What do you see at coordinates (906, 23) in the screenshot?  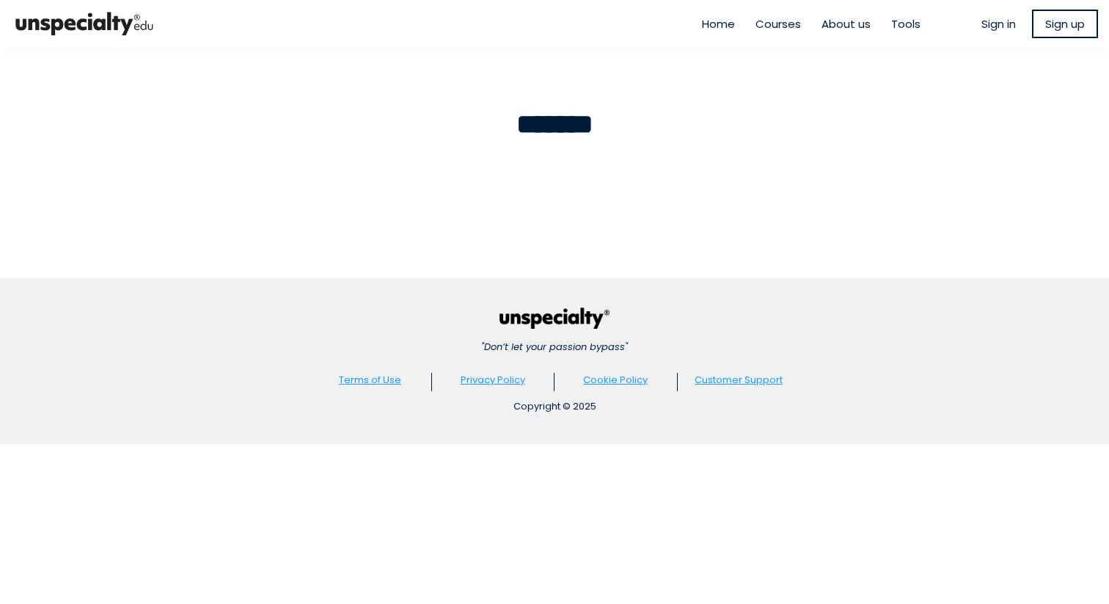 I see `a: Tools` at bounding box center [906, 23].